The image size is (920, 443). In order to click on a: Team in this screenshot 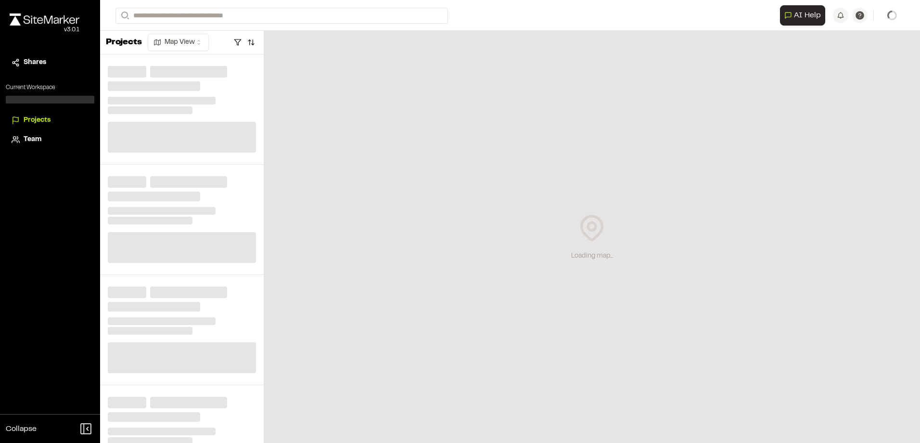, I will do `click(50, 140)`.